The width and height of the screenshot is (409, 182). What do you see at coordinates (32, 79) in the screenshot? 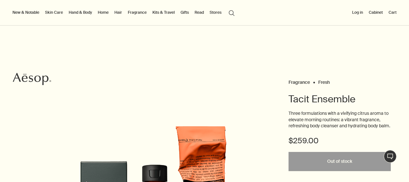
I see `a: Aesop` at bounding box center [32, 79].